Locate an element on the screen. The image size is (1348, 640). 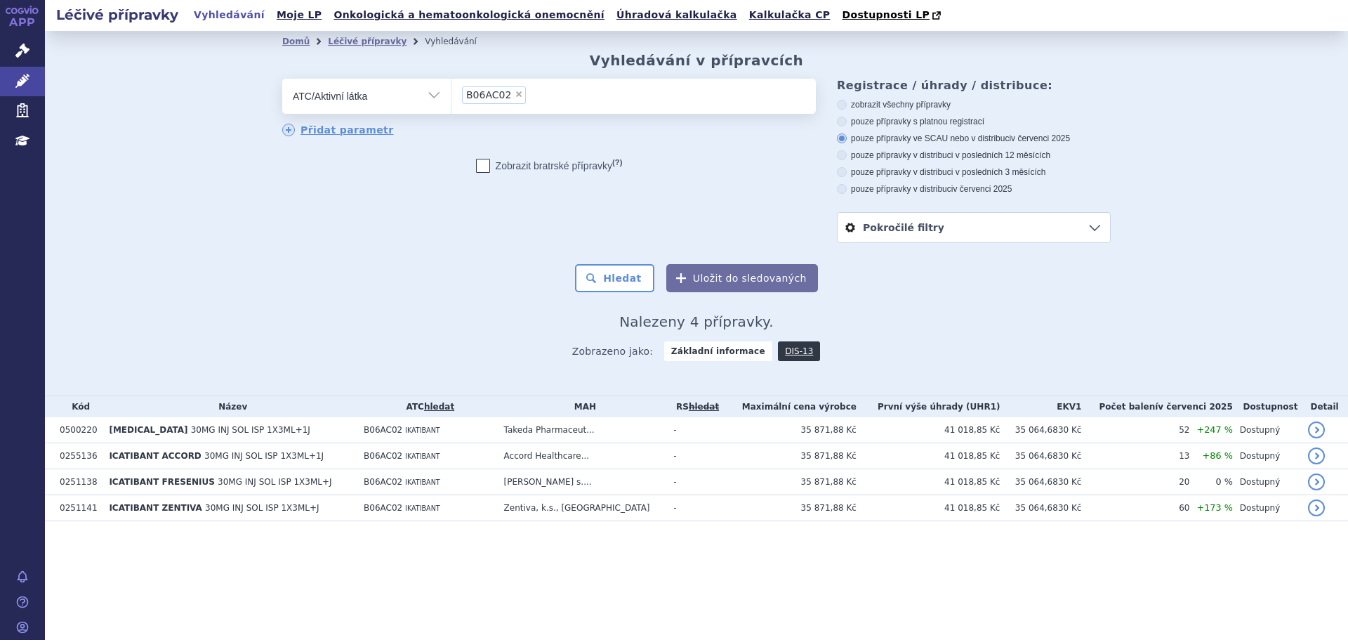
label: pouze přípravky s platnou registrací is located at coordinates (974, 121).